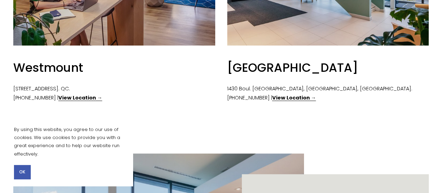  What do you see at coordinates (22, 172) in the screenshot?
I see `button: OK` at bounding box center [22, 172].